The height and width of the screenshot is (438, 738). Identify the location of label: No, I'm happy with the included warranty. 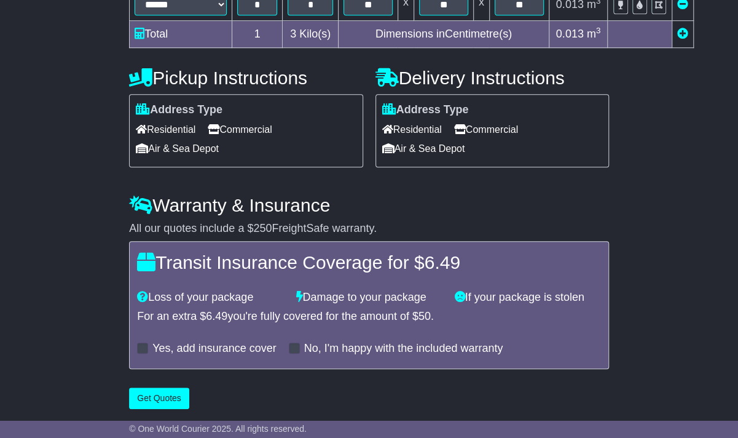
(404, 348).